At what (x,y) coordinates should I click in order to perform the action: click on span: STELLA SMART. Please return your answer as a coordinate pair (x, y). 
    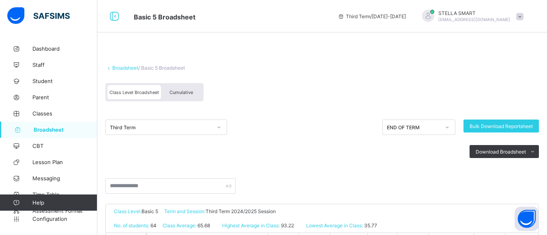
    Looking at the image, I should click on (474, 13).